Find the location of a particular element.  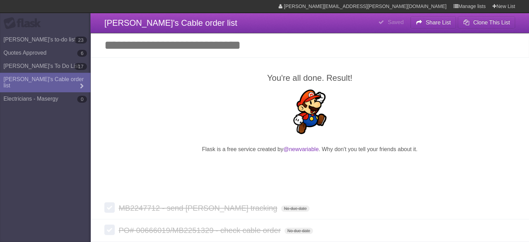

img: Super Mario is located at coordinates (310, 112).